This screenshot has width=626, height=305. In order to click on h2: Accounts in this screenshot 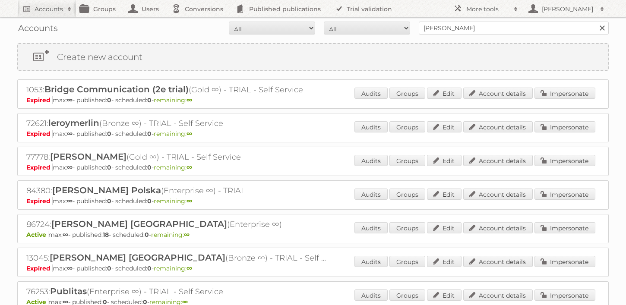, I will do `click(49, 9)`.